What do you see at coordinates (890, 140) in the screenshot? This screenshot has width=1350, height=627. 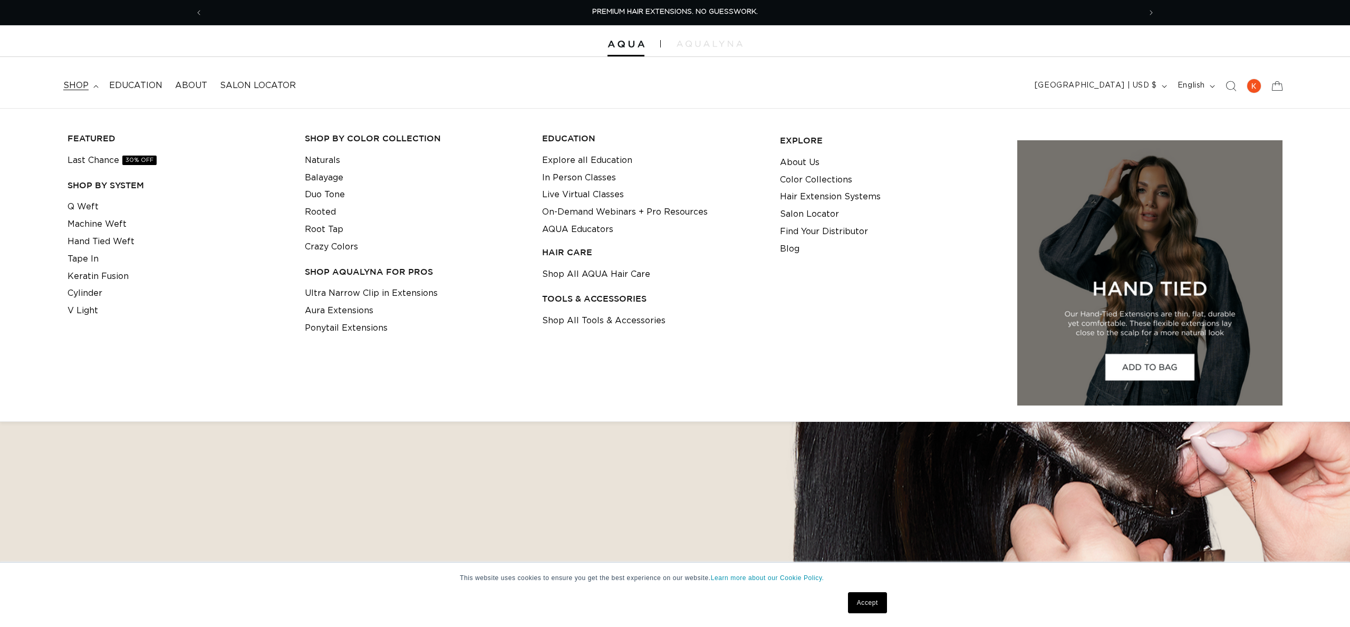 I see `h3: EXPLORE` at bounding box center [890, 140].